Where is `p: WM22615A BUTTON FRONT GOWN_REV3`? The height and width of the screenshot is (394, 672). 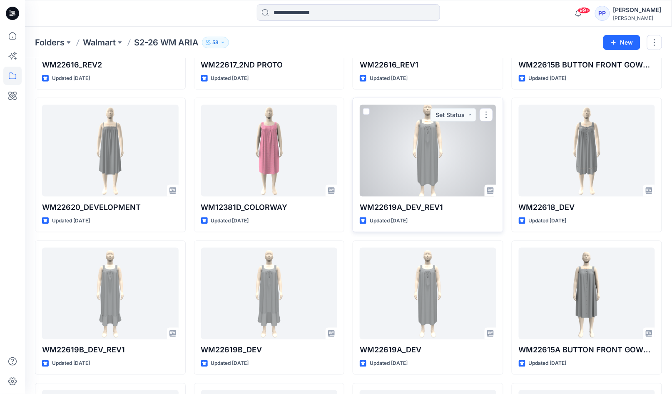
p: WM22615A BUTTON FRONT GOWN_REV3 is located at coordinates (587, 350).